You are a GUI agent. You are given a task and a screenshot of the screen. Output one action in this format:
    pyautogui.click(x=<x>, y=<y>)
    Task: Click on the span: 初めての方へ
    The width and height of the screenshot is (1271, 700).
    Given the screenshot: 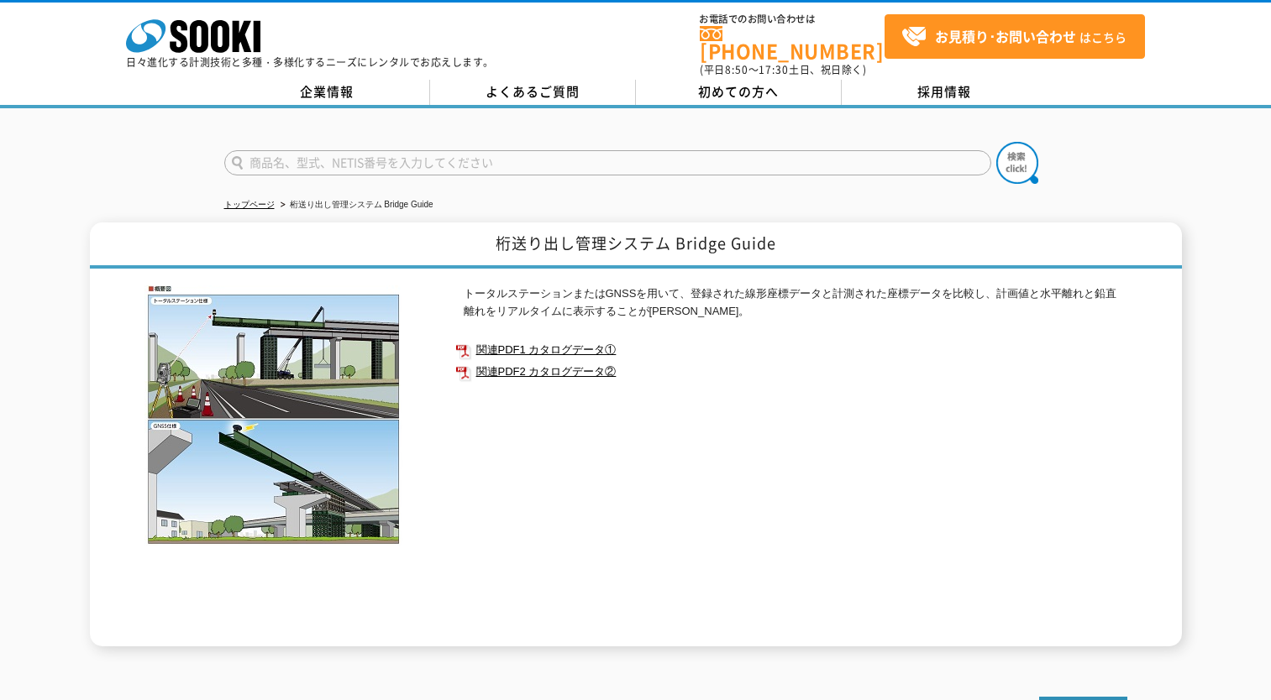 What is the action you would take?
    pyautogui.click(x=738, y=92)
    